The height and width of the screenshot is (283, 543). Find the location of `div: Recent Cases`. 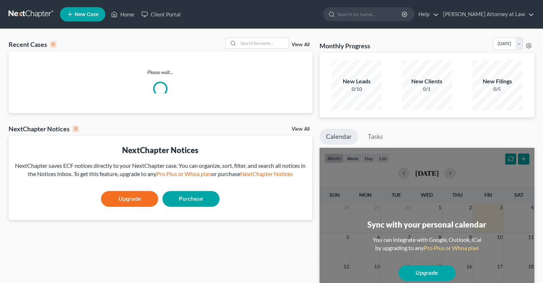

div: Recent Cases is located at coordinates (33, 44).